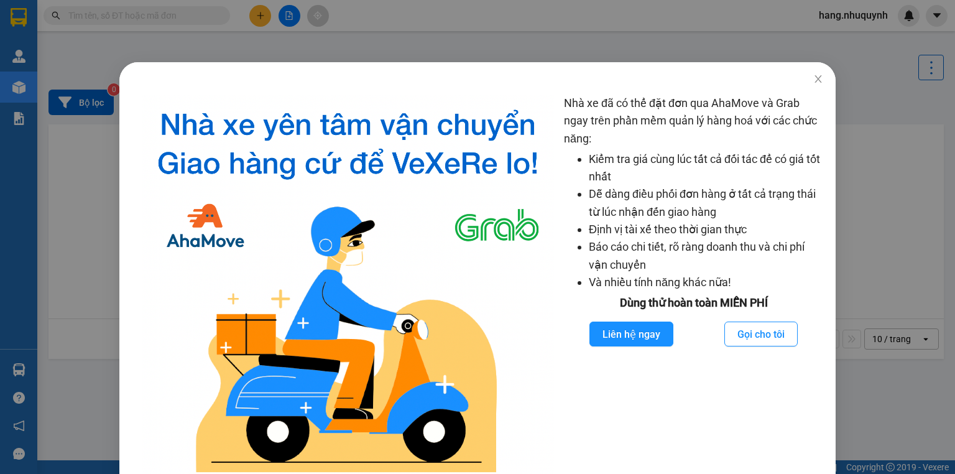 Image resolution: width=955 pixels, height=474 pixels. What do you see at coordinates (706, 229) in the screenshot?
I see `li: Định vị tài xế theo thời gian thực` at bounding box center [706, 229].